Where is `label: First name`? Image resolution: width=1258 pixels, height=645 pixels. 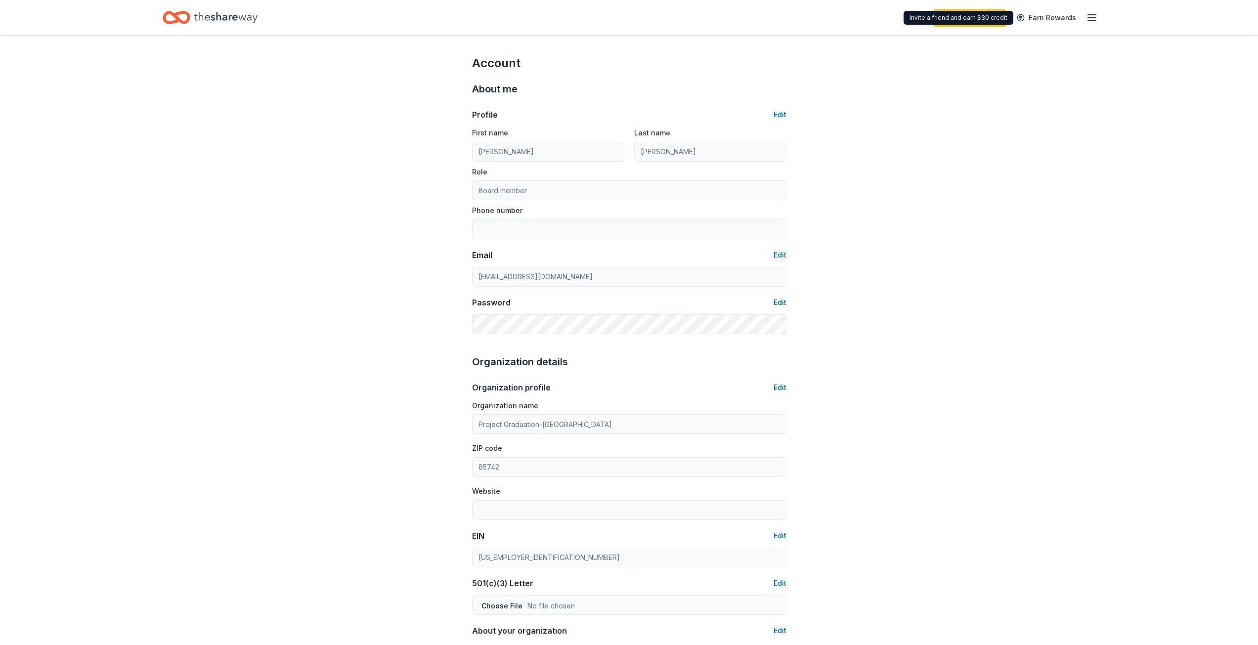 label: First name is located at coordinates (490, 133).